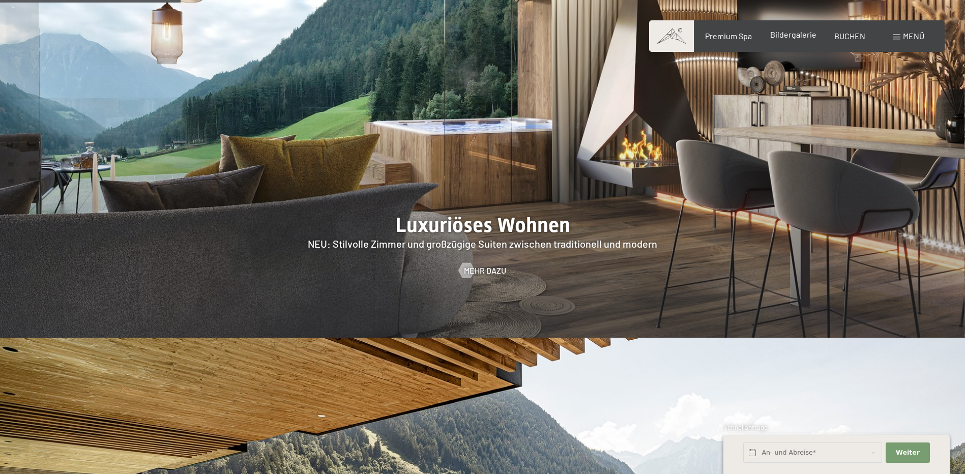  Describe the element at coordinates (907, 453) in the screenshot. I see `button: Weiter` at that location.